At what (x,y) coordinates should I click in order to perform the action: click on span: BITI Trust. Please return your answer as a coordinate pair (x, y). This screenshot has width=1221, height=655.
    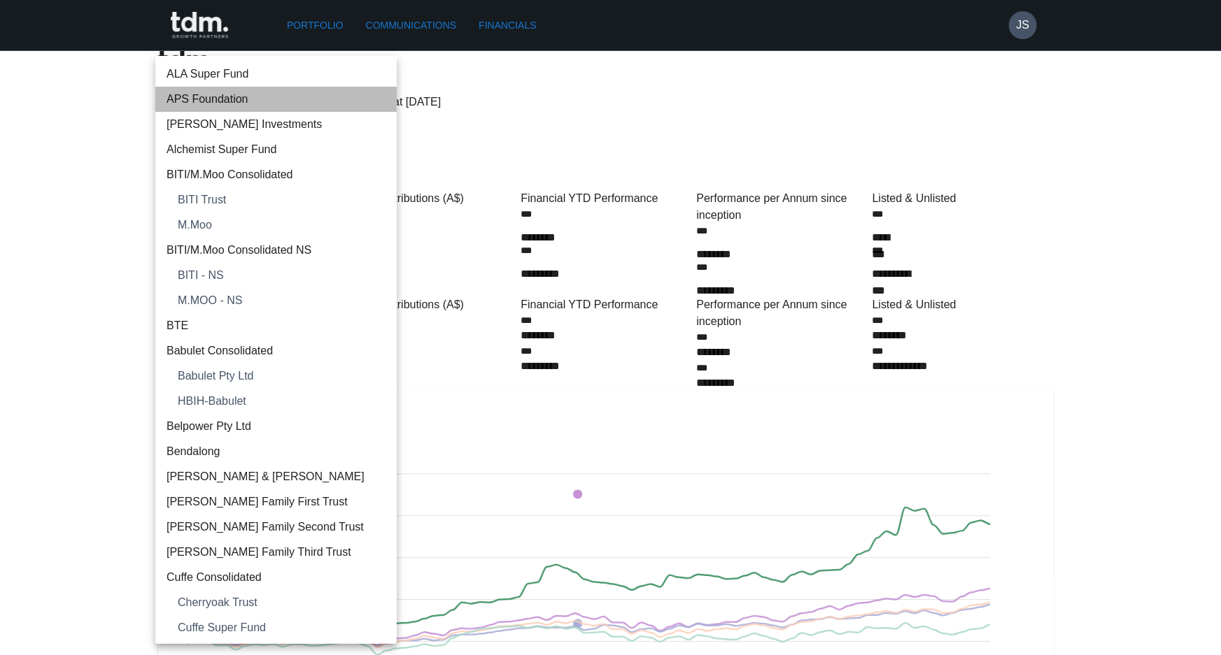
    Looking at the image, I should click on (281, 200).